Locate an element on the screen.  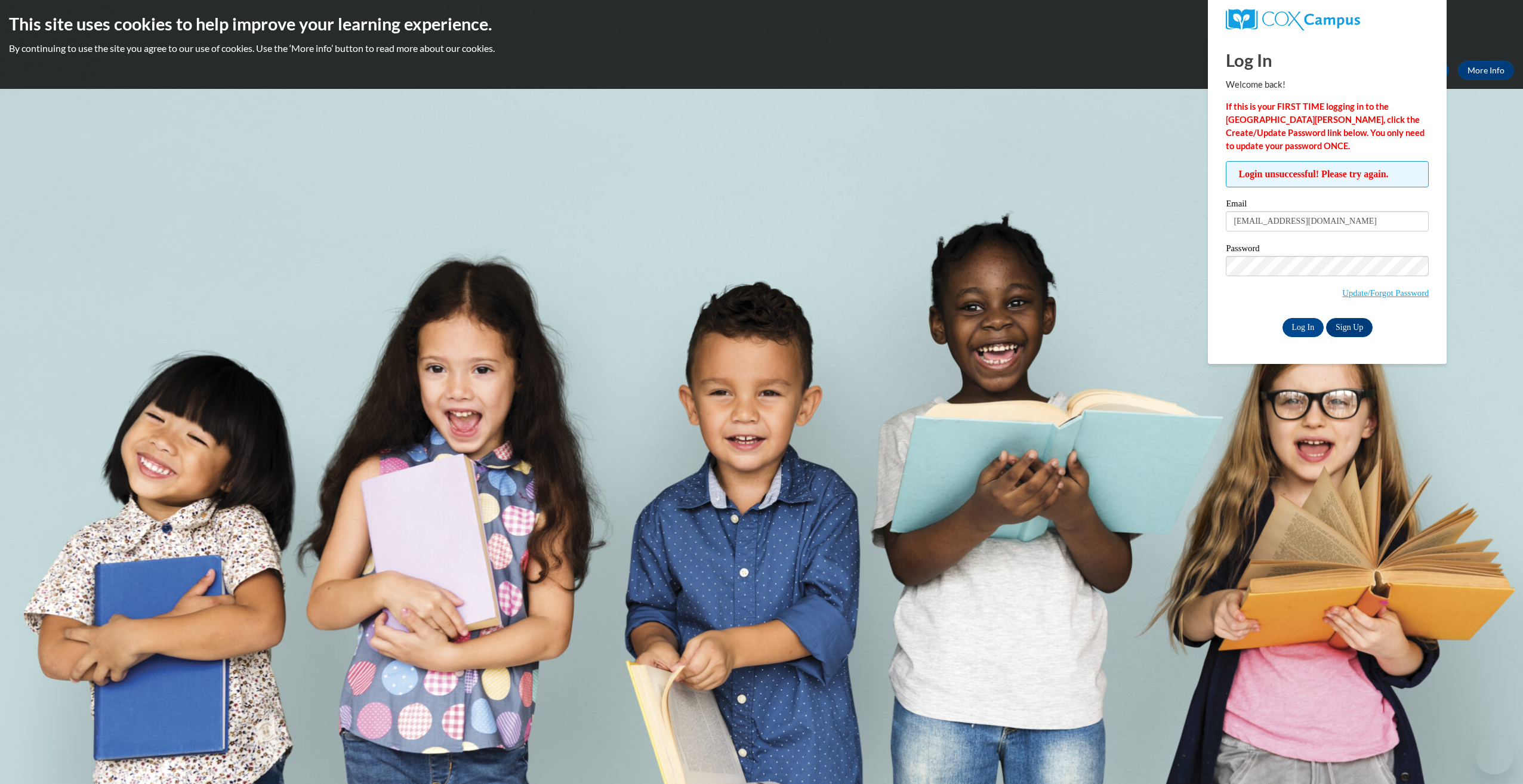
label: Password is located at coordinates (1328, 250).